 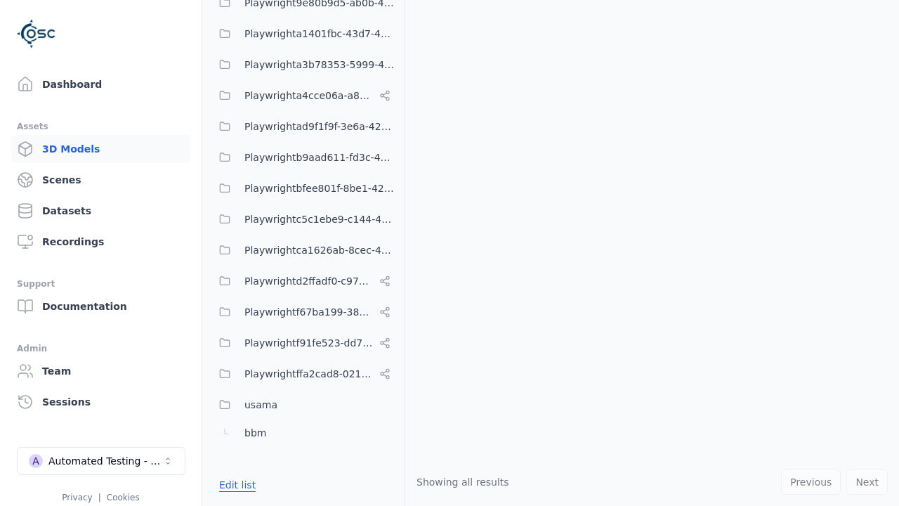 What do you see at coordinates (303, 188) in the screenshot?
I see `button: Playwrightbfee801f-8be1-42a6-b774-94c49e43b650` at bounding box center [303, 188].